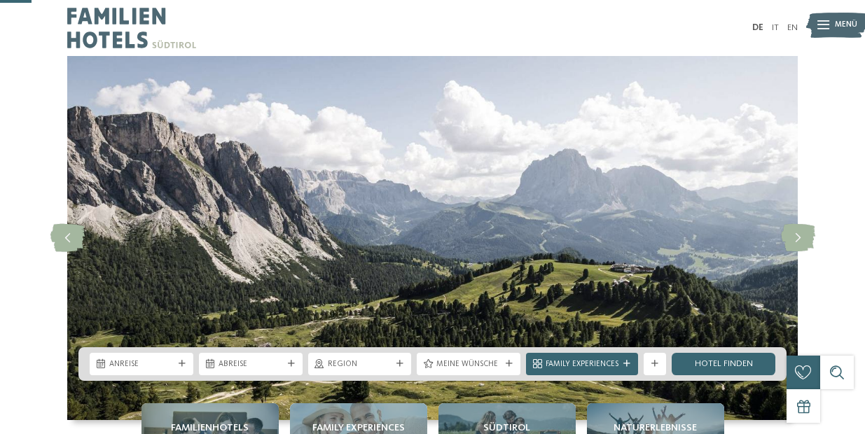 This screenshot has height=434, width=865. What do you see at coordinates (723, 364) in the screenshot?
I see `a: Hotel finden` at bounding box center [723, 364].